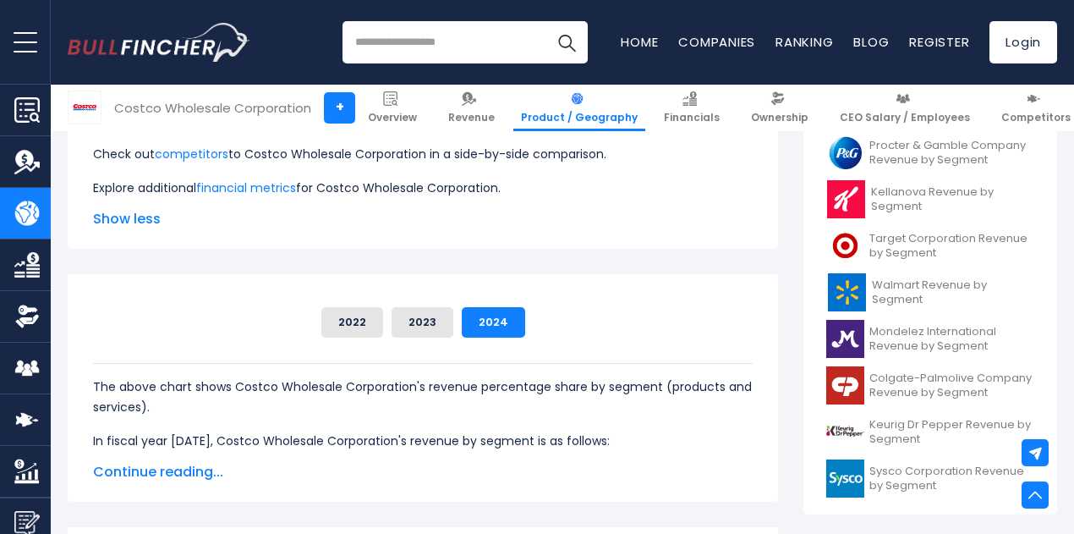  What do you see at coordinates (845, 338) in the screenshot?
I see `img: MDLZ logo` at bounding box center [845, 338].